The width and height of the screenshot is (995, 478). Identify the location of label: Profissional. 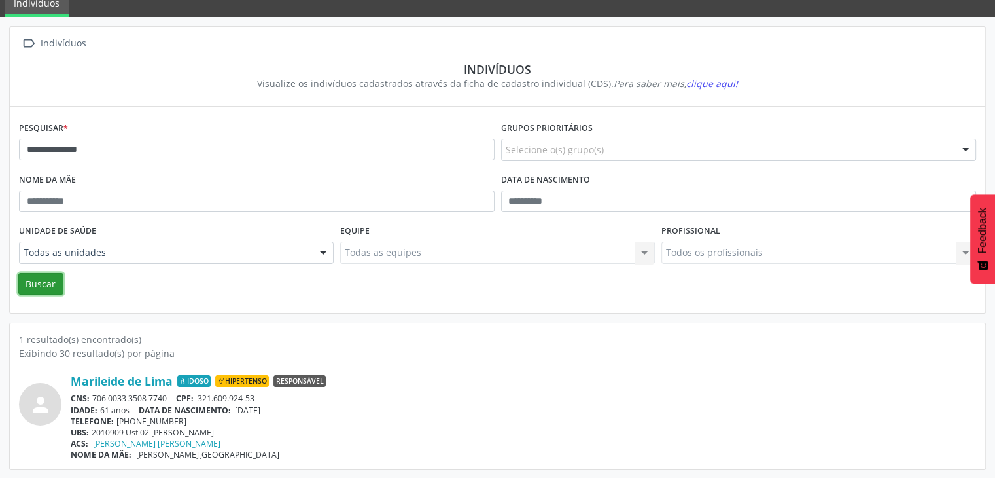
(691, 231).